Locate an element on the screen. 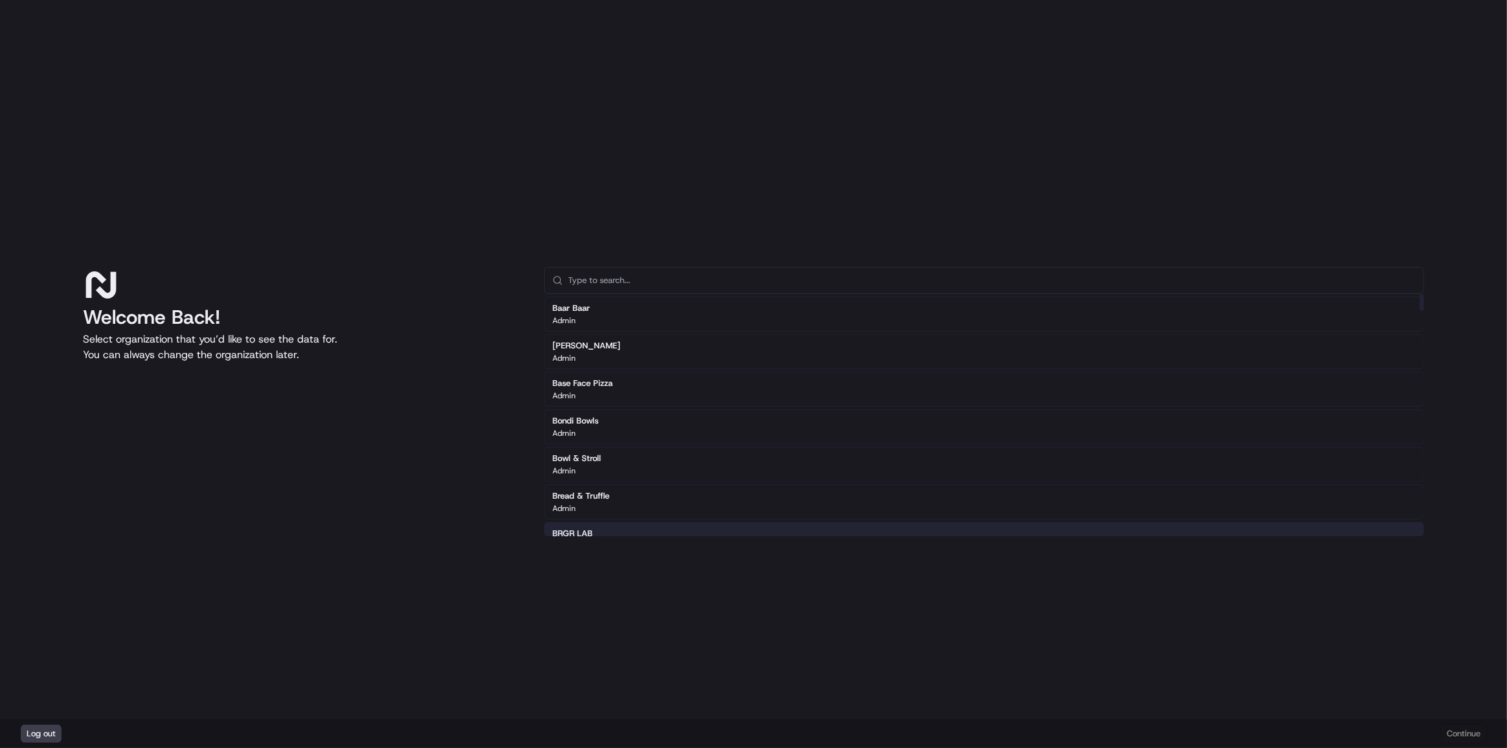  h2: Bowl & Stroll is located at coordinates (576, 459).